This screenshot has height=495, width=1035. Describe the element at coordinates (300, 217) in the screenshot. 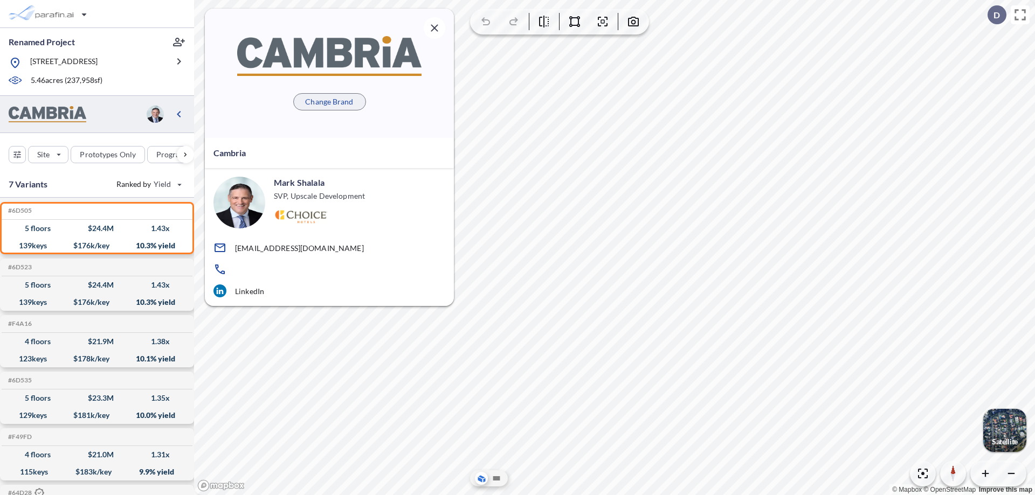

I see `img: Logo` at that location.